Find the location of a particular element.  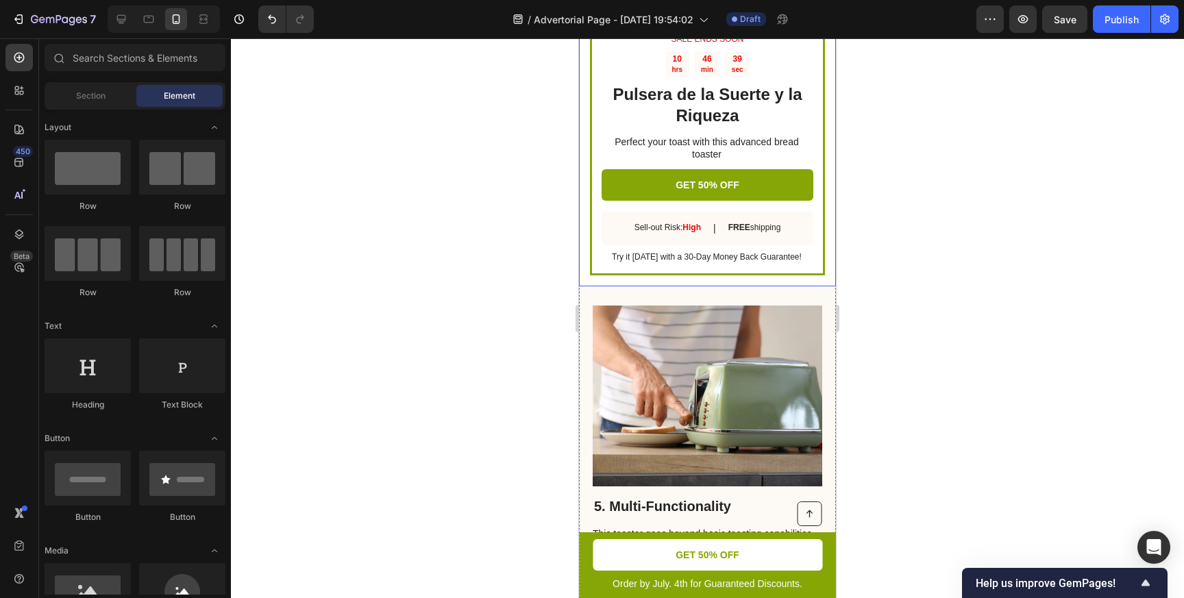

span: Button is located at coordinates (57, 439).